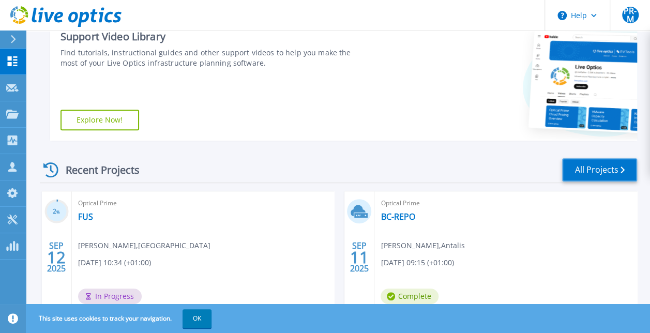 This screenshot has width=650, height=333. Describe the element at coordinates (599, 170) in the screenshot. I see `a: All Projects` at that location.